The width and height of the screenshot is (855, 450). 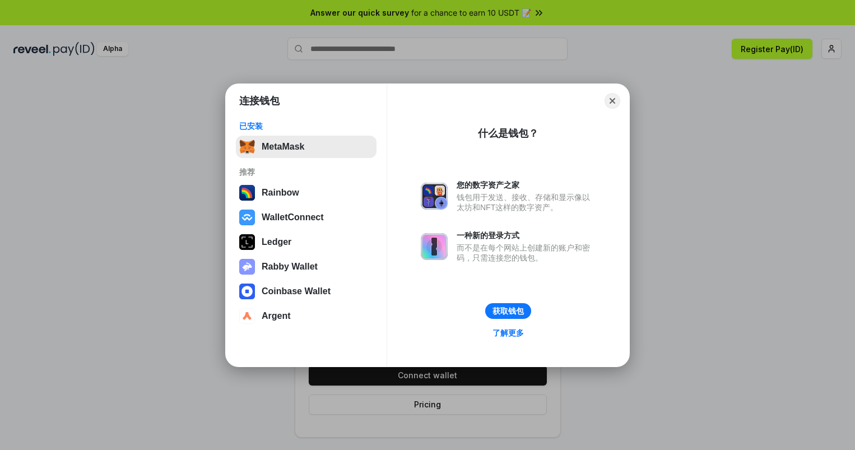 I want to click on button: MetaMask, so click(x=306, y=147).